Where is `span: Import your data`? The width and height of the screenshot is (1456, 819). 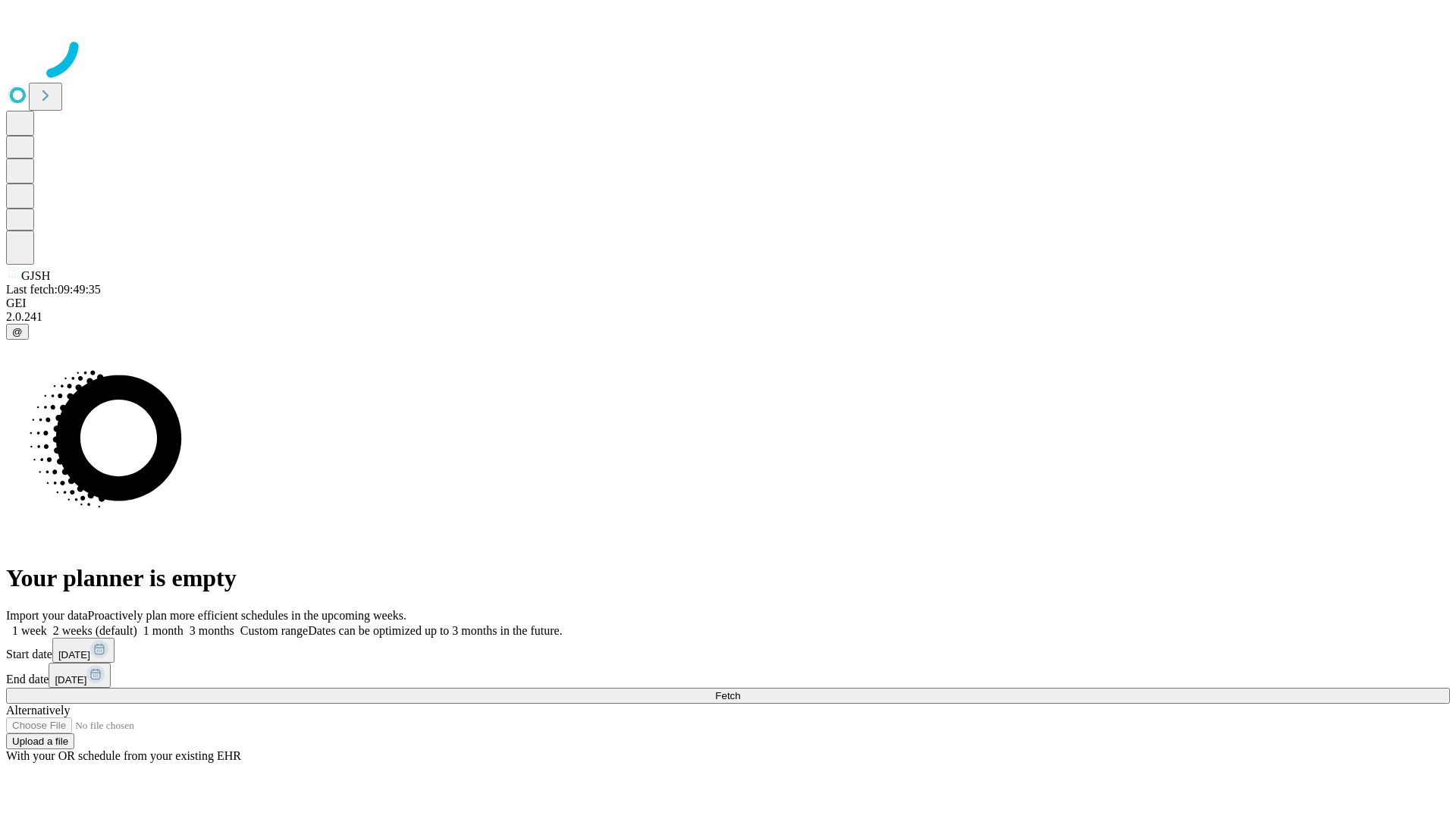
span: Import your data is located at coordinates (47, 615).